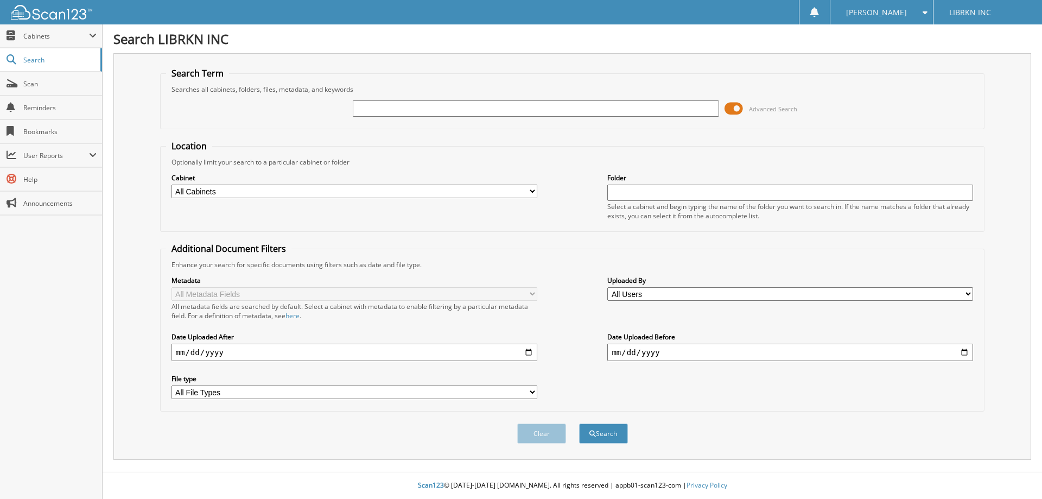  What do you see at coordinates (354, 177) in the screenshot?
I see `label: Cabinet` at bounding box center [354, 177].